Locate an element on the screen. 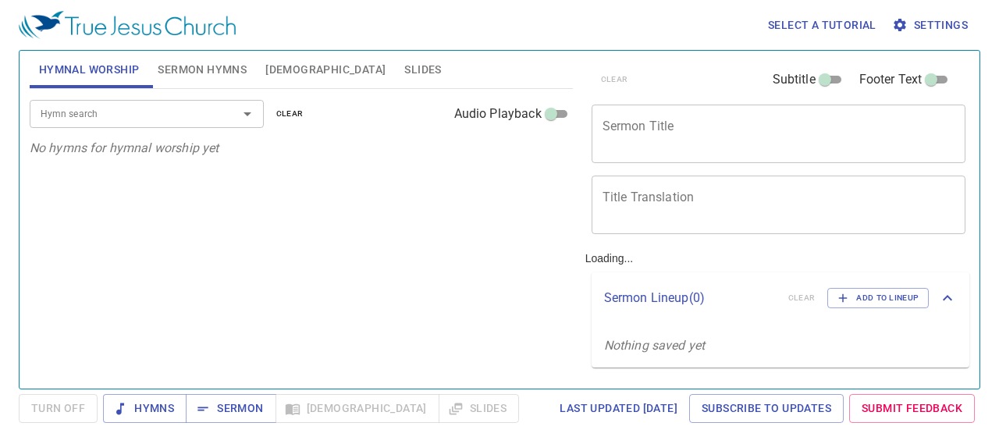  button: clear is located at coordinates (290, 114).